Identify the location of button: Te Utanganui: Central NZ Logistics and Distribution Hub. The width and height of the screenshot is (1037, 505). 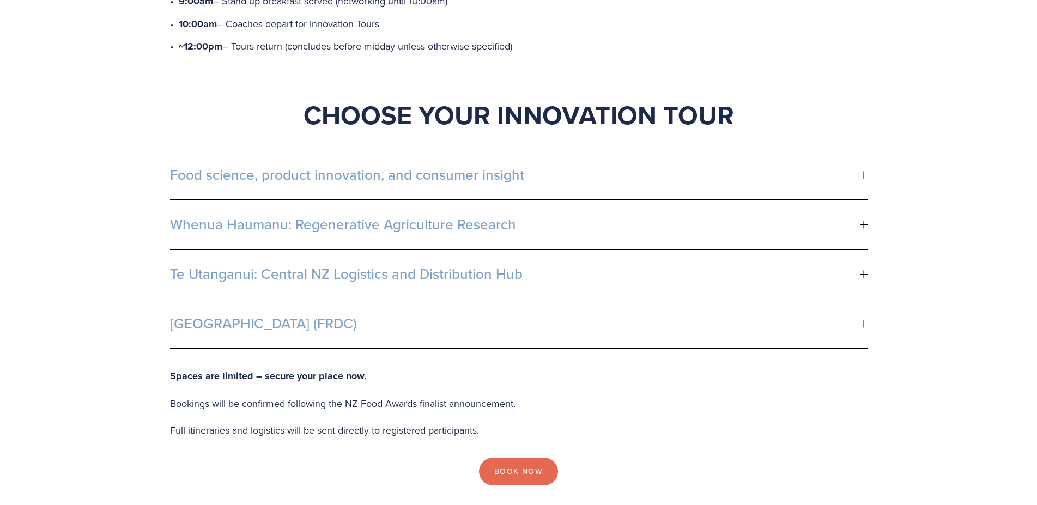
(519, 274).